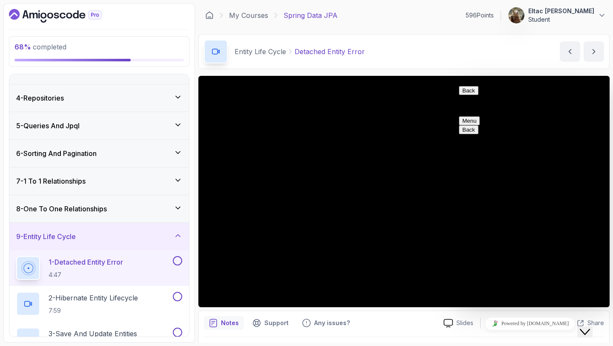 The height and width of the screenshot is (346, 613). Describe the element at coordinates (93, 298) in the screenshot. I see `p: 2 - Hibernate Entity Lifecycle` at that location.